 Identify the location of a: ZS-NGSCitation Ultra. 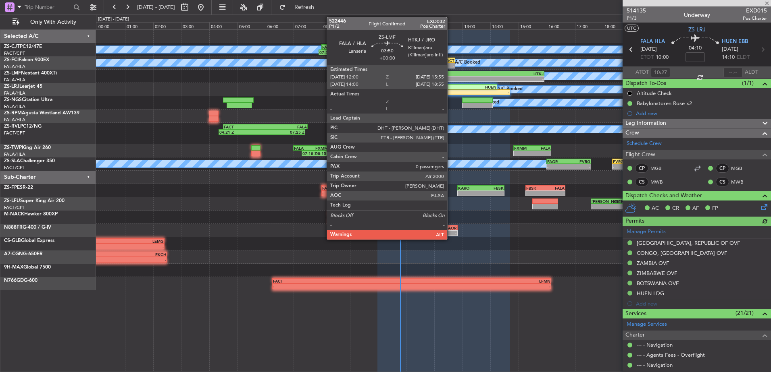
(28, 100).